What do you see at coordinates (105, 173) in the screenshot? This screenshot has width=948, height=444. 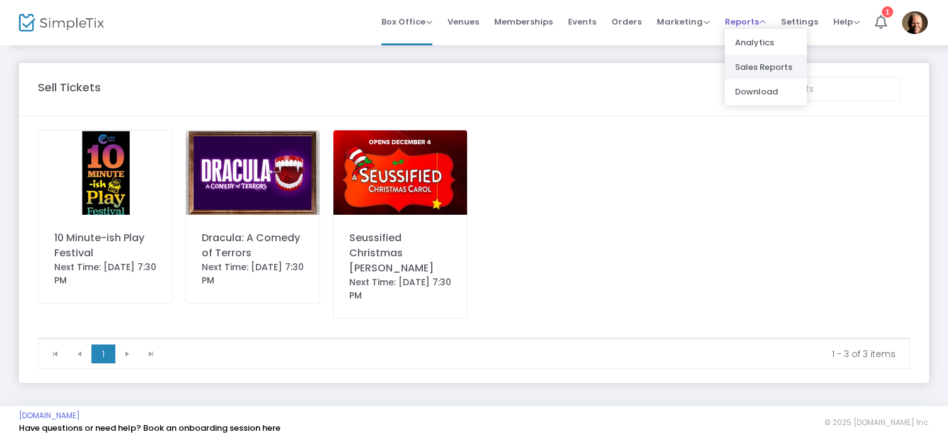 I see `img: 638857717905427214IMG0898.jpeg` at bounding box center [105, 173].